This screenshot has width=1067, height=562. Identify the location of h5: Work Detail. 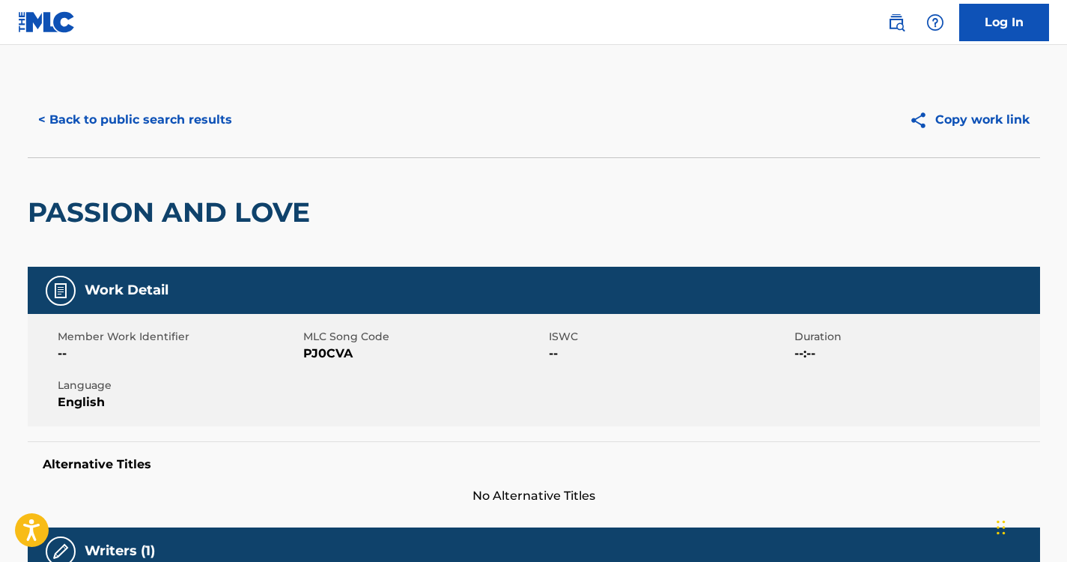
(127, 290).